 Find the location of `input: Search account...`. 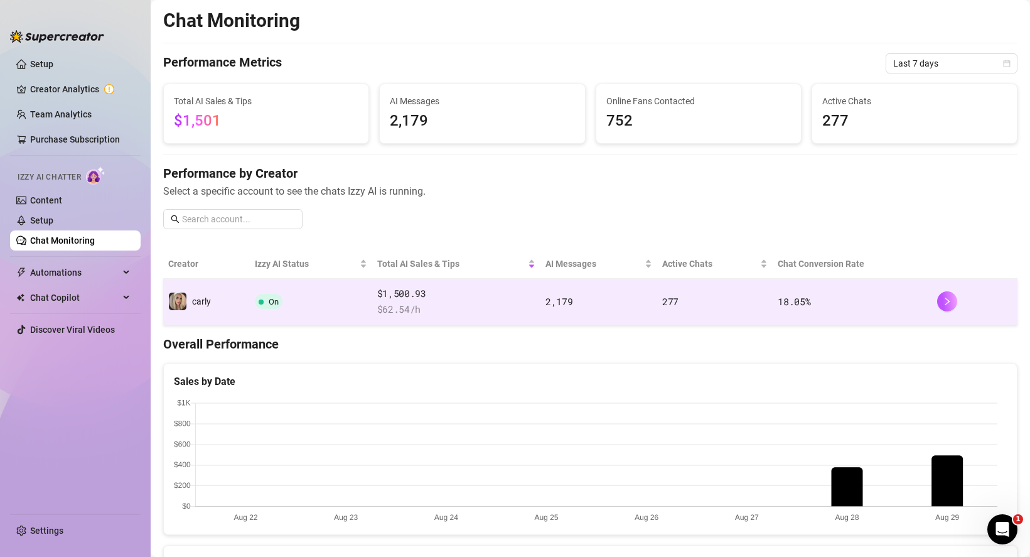

input: Search account... is located at coordinates (238, 219).